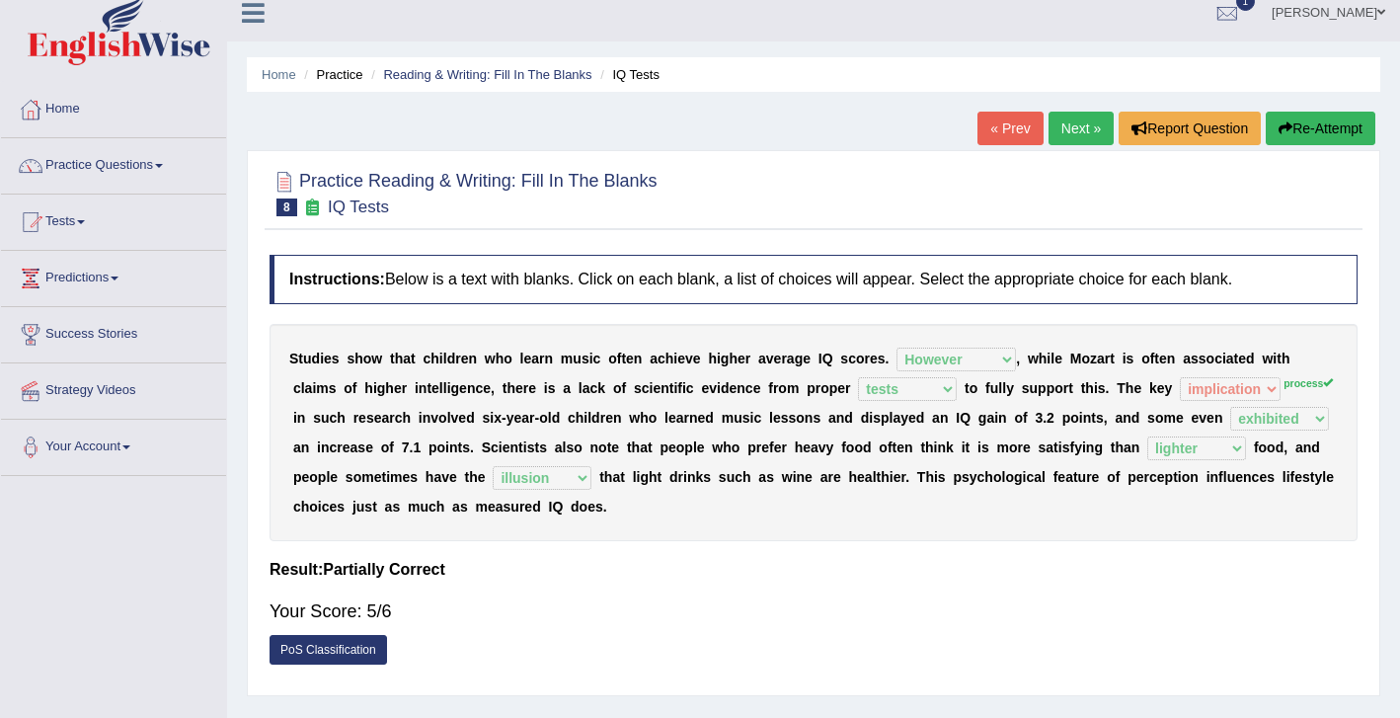  I want to click on b: k, so click(601, 388).